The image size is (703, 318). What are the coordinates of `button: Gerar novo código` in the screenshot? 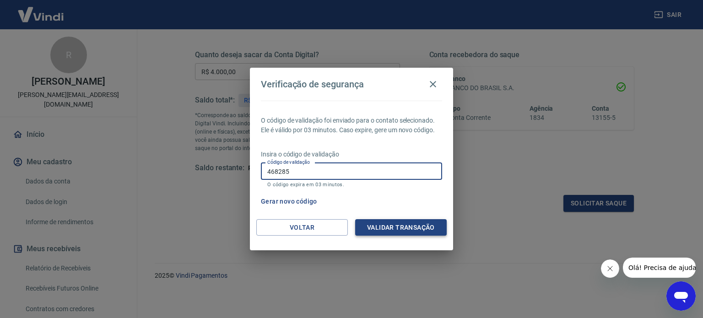 It's located at (289, 201).